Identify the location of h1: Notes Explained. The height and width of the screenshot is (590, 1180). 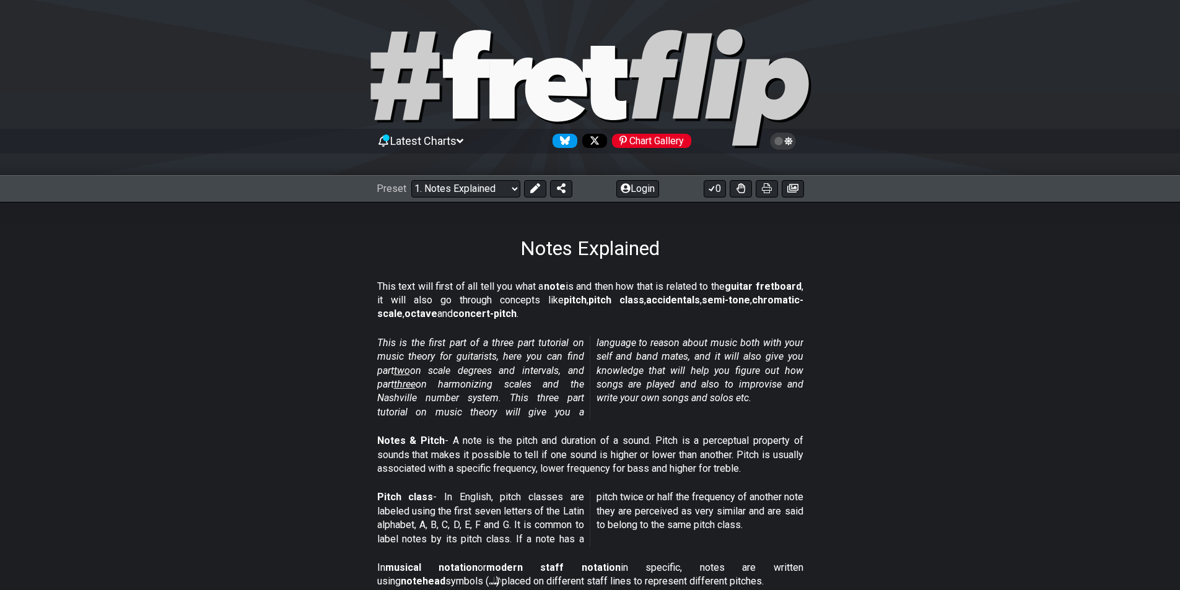
(590, 248).